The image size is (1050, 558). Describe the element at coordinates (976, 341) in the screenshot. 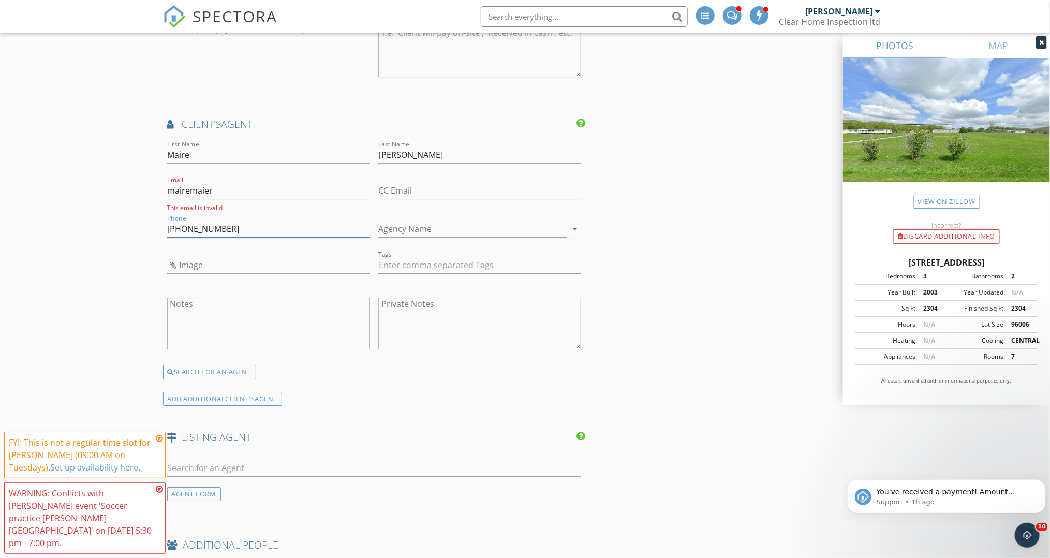

I see `div: Cooling:` at that location.